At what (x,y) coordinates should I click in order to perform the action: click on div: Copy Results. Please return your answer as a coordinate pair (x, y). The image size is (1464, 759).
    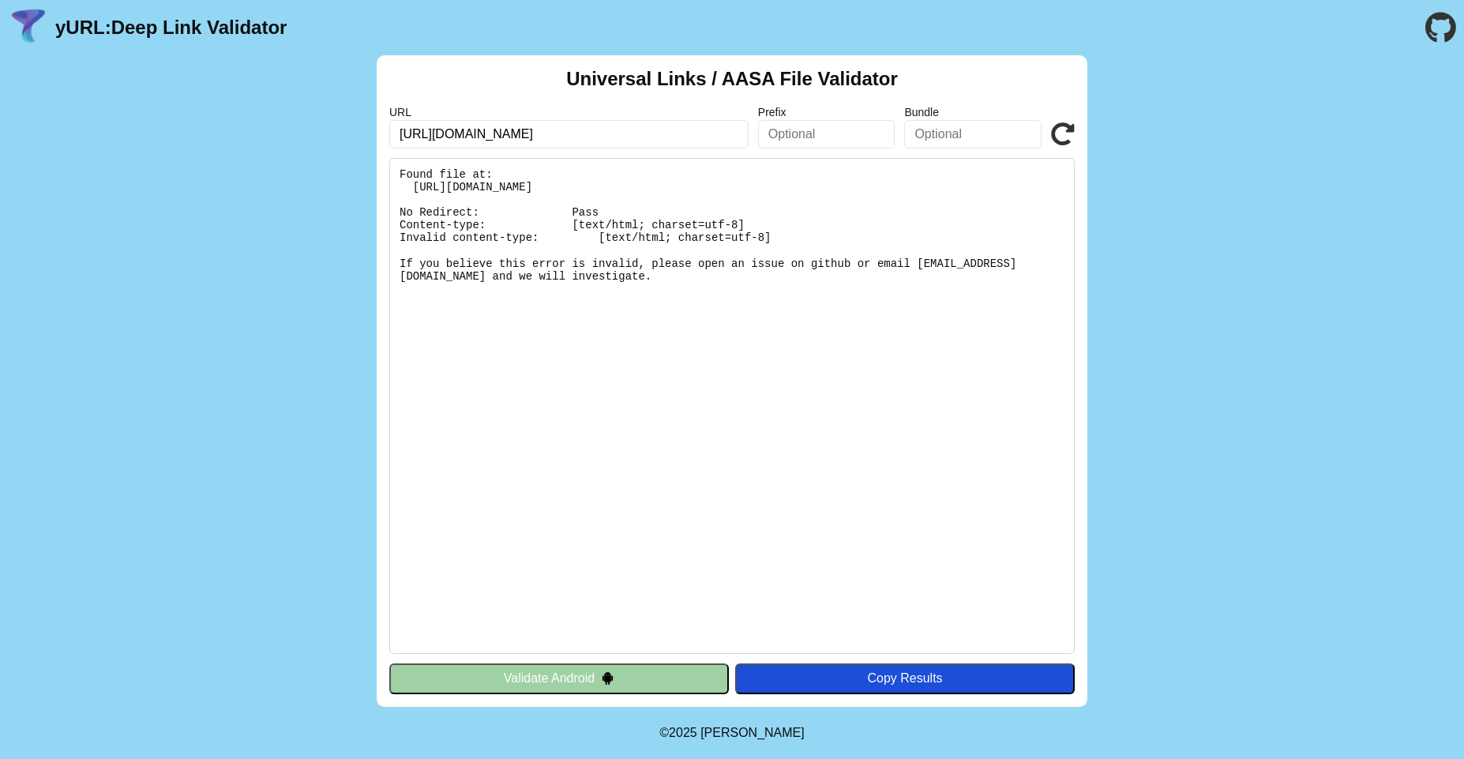
    Looking at the image, I should click on (905, 678).